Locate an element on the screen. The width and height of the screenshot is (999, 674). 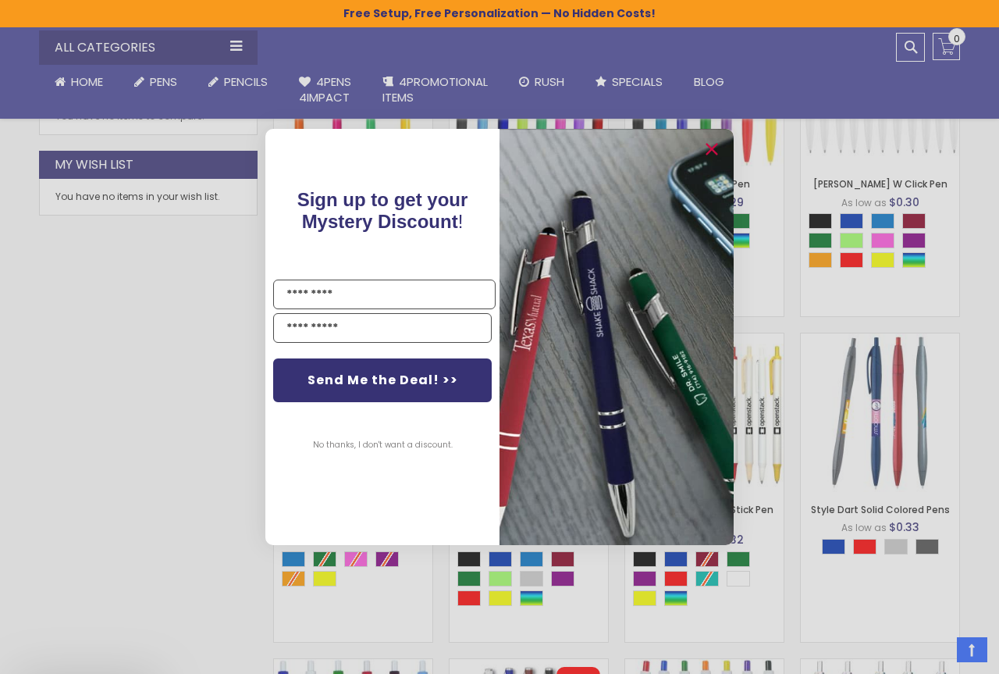
button: Send Me the Deal! >> is located at coordinates (382, 380).